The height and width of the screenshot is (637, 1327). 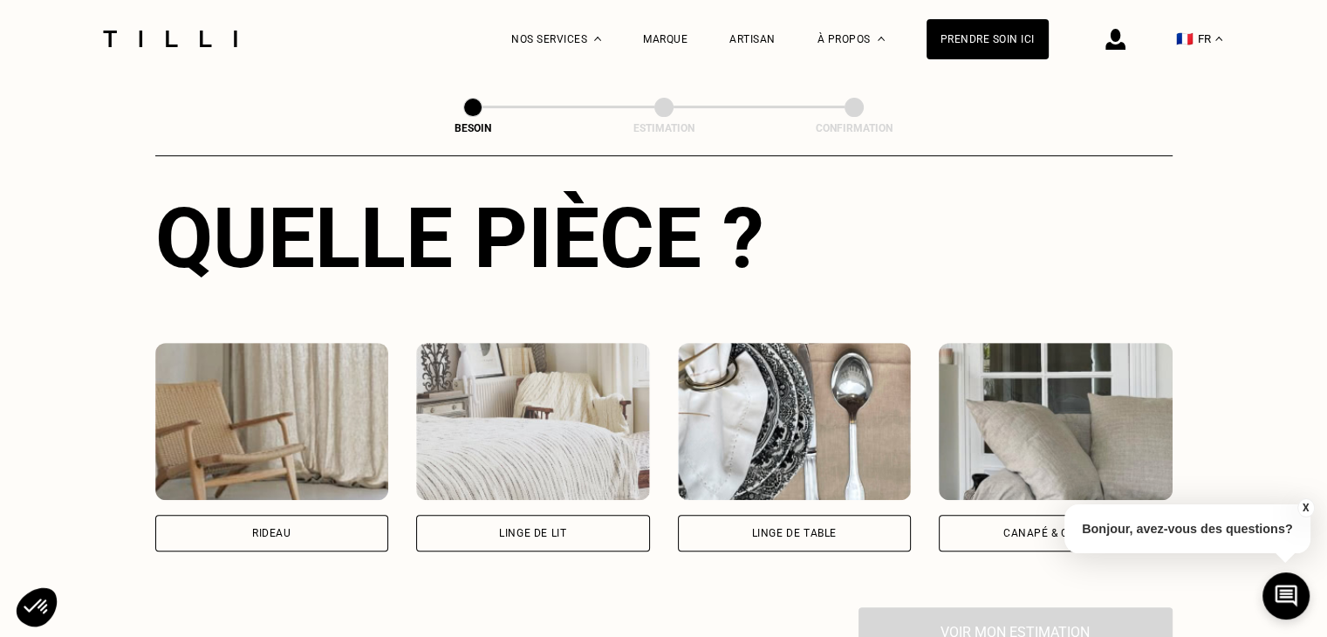 I want to click on div: Estimation, so click(x=664, y=128).